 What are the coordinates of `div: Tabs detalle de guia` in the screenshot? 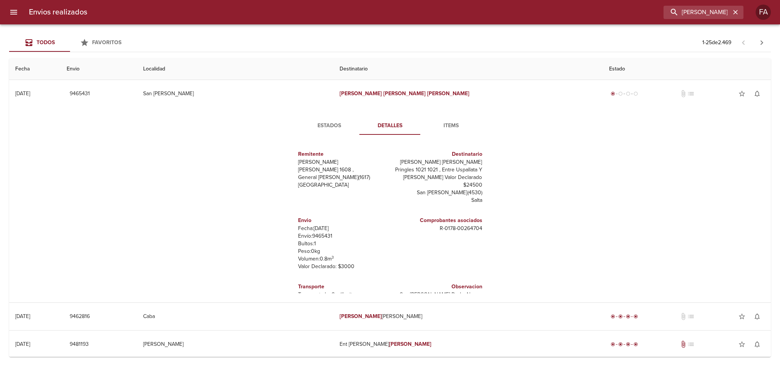 It's located at (390, 126).